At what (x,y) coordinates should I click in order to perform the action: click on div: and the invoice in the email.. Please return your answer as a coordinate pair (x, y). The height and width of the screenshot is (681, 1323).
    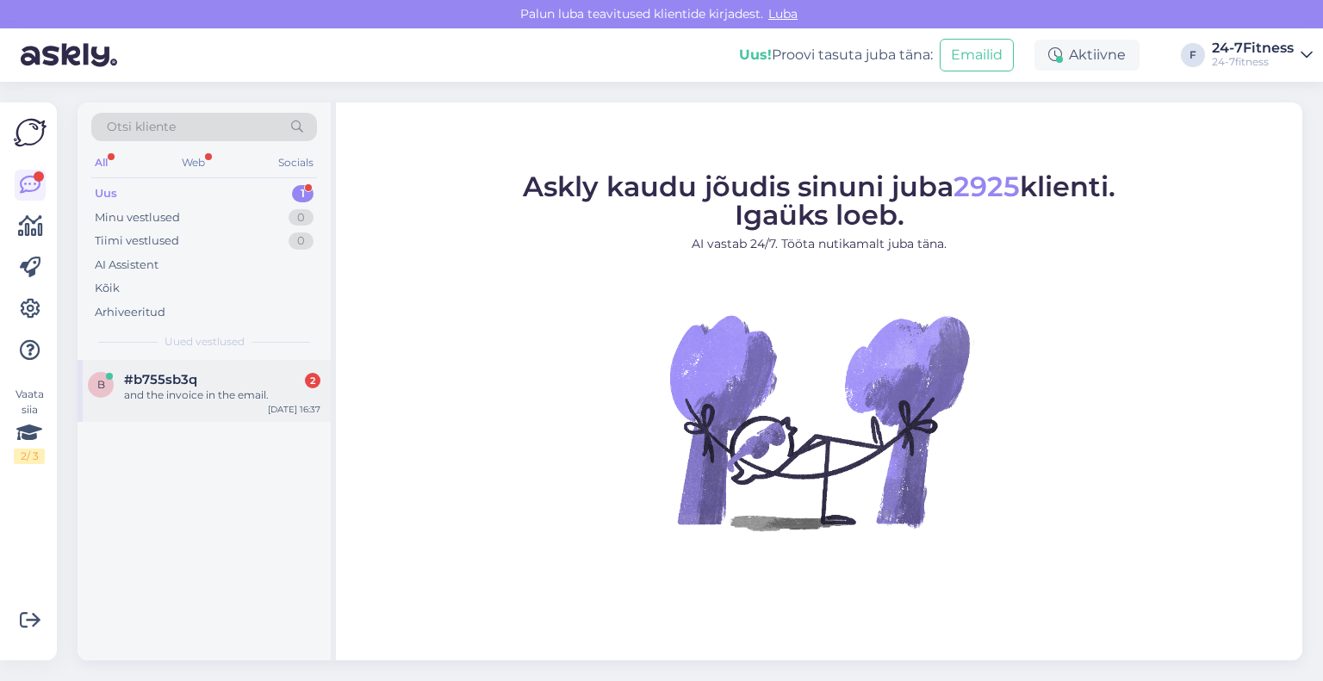
    Looking at the image, I should click on (222, 395).